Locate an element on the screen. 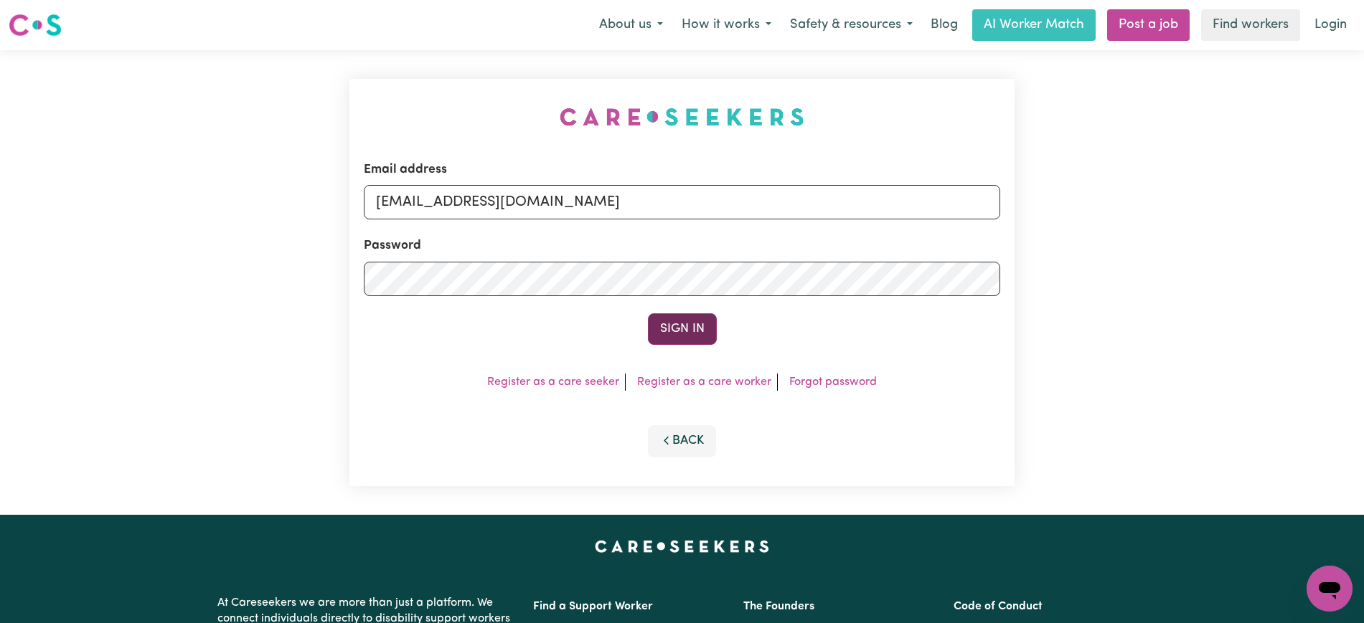 The height and width of the screenshot is (623, 1364). a: Blog is located at coordinates (944, 25).